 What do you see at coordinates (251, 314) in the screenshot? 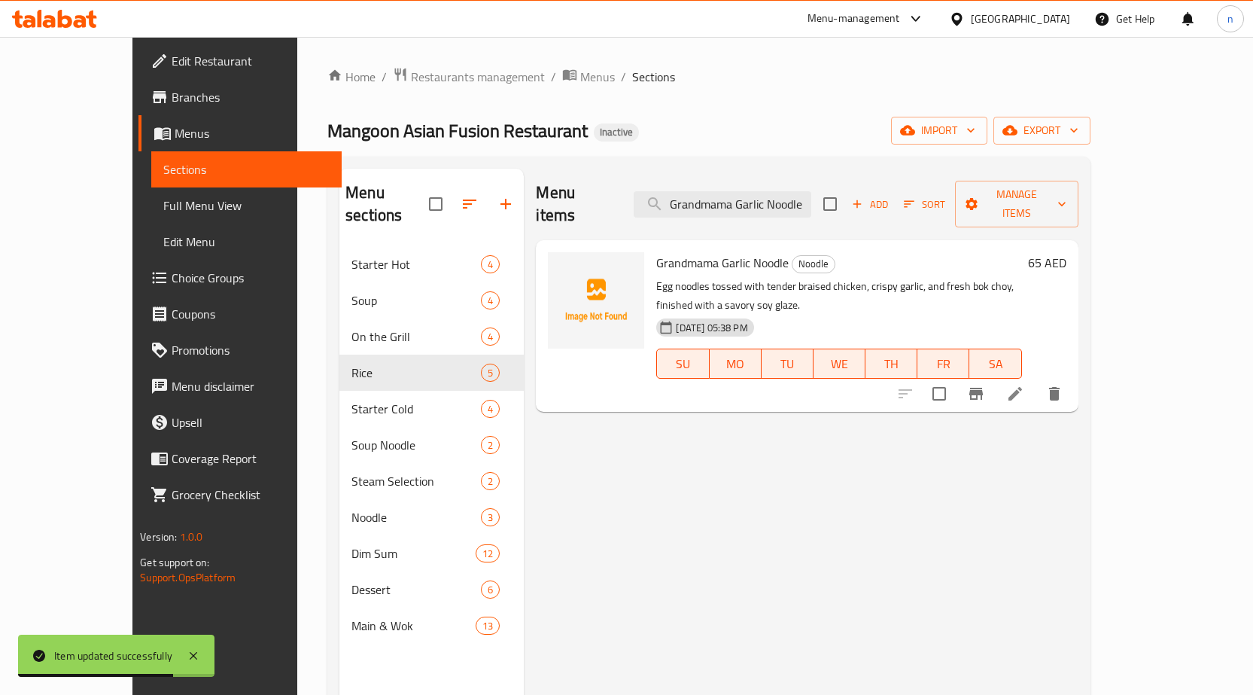
I see `span: Coupons` at bounding box center [251, 314].